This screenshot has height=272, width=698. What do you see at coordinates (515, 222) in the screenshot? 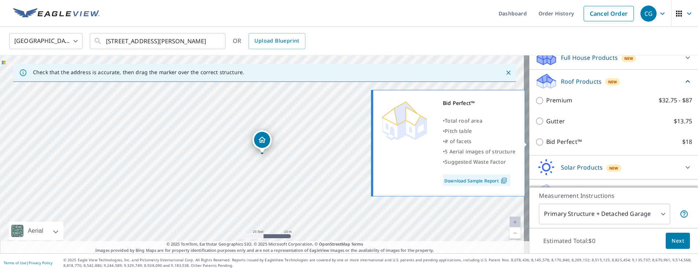
I see `a: Current Level 20, Zoom In Disabled` at bounding box center [515, 222].